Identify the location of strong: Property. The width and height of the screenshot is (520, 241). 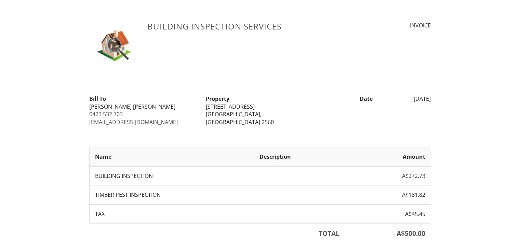
(218, 99).